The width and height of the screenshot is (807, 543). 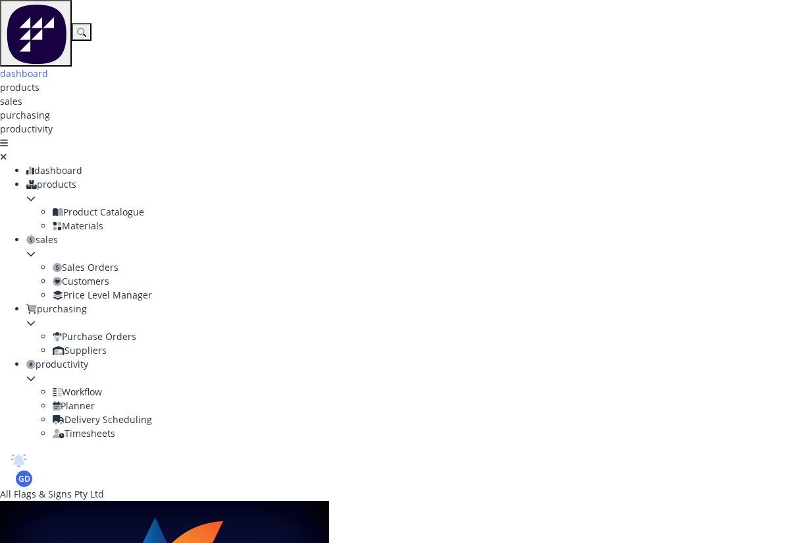 What do you see at coordinates (430, 391) in the screenshot?
I see `div: Workflow` at bounding box center [430, 391].